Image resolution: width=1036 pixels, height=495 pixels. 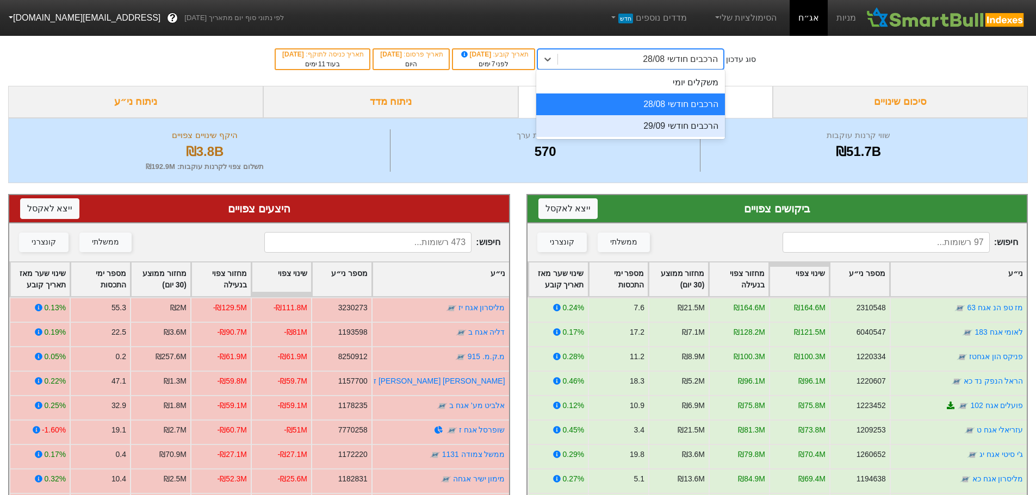 What do you see at coordinates (871, 308) in the screenshot?
I see `div: 2310548` at bounding box center [871, 308].